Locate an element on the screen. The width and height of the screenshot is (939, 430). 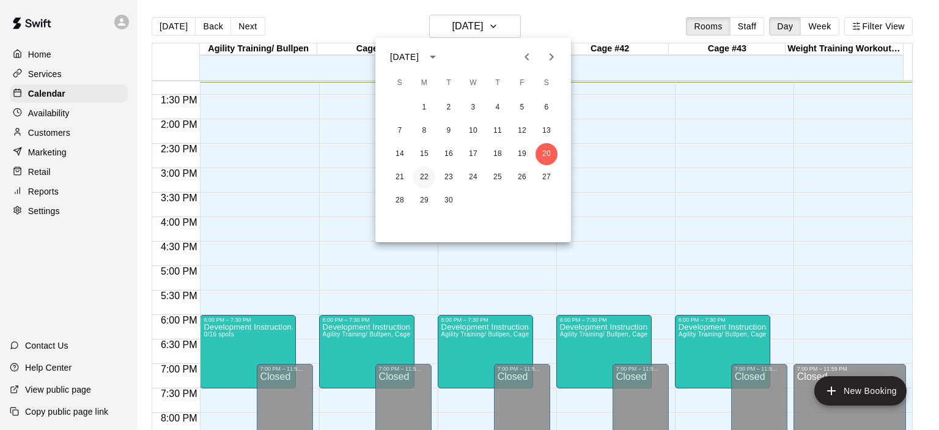
button: 30 is located at coordinates (449, 201).